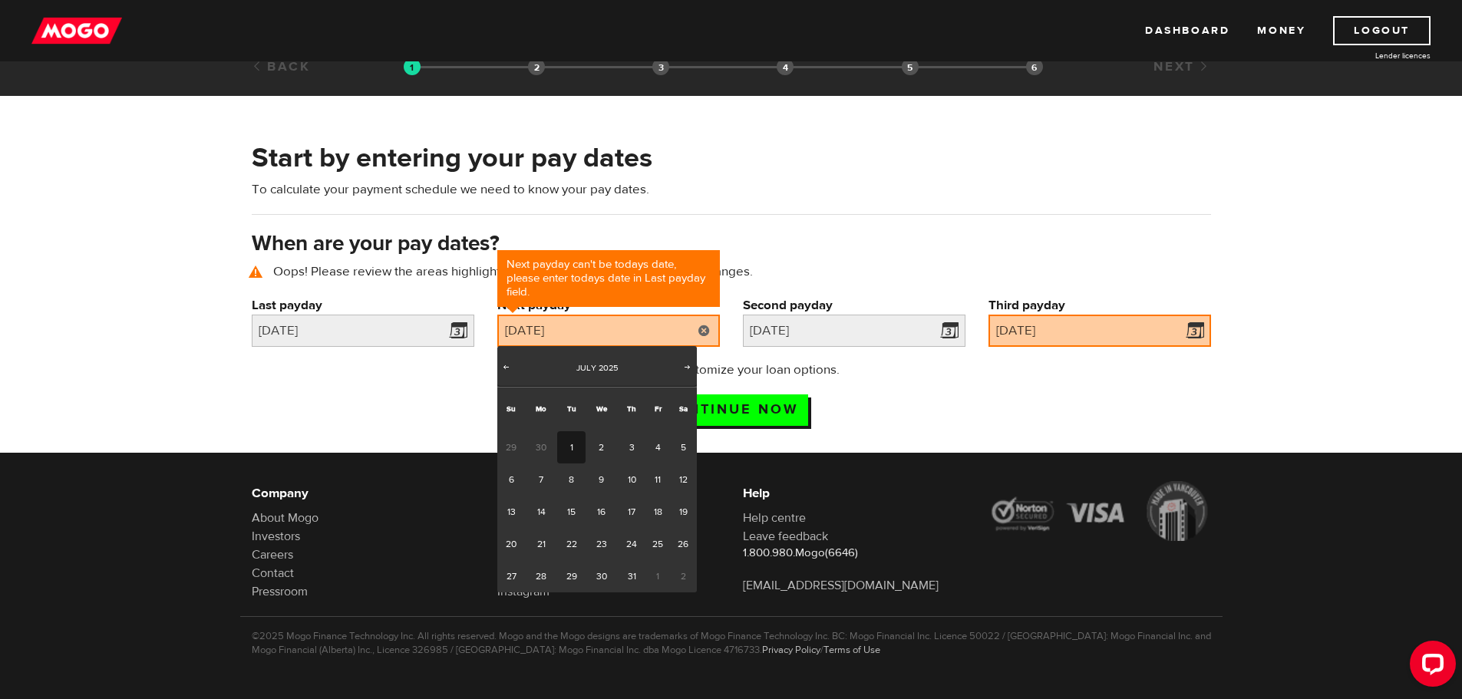  I want to click on a: 13, so click(511, 512).